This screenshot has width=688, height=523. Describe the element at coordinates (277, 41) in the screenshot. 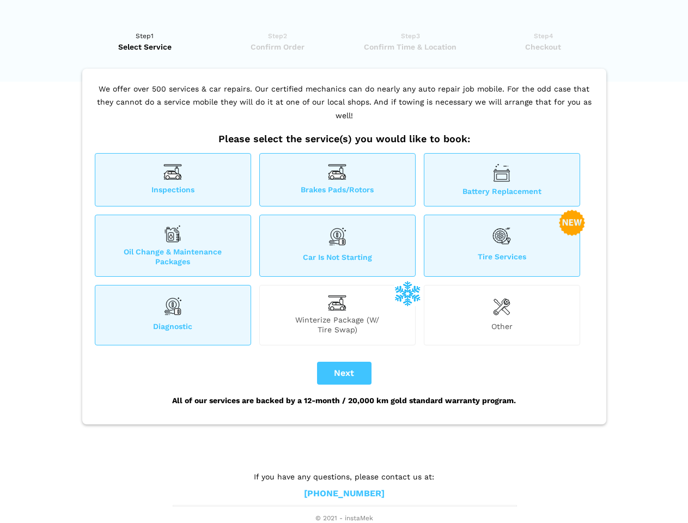

I see `a: Step2` at that location.